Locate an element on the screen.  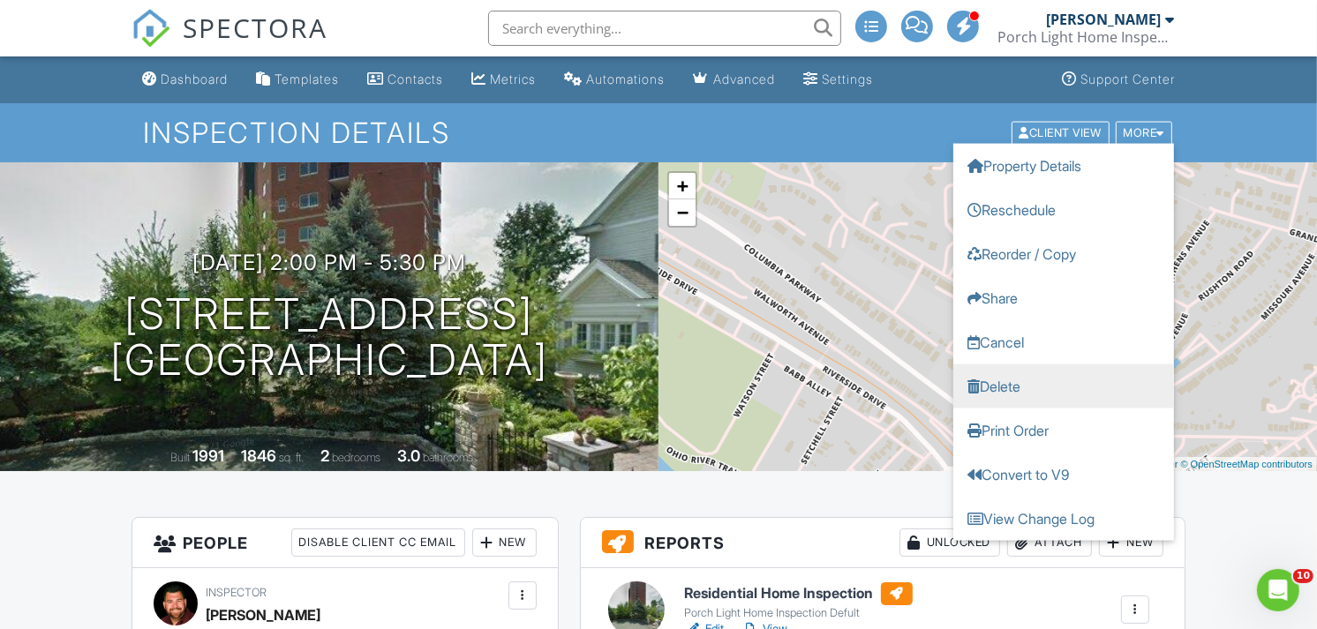
a: Delete is located at coordinates (1064, 386).